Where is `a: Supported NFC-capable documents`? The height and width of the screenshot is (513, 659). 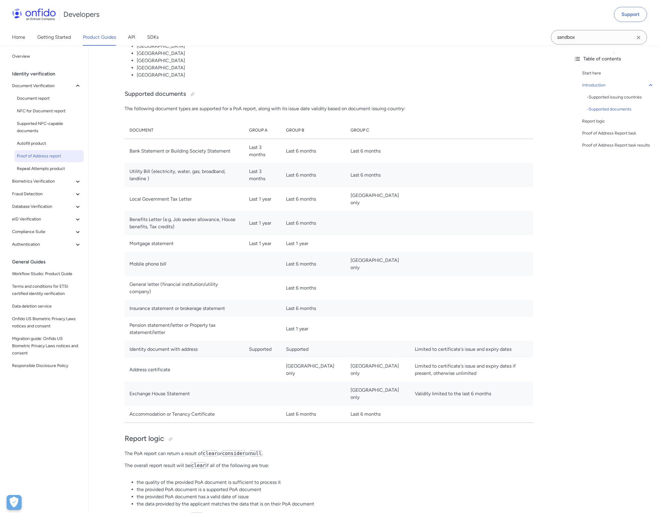
a: Supported NFC-capable documents is located at coordinates (49, 127).